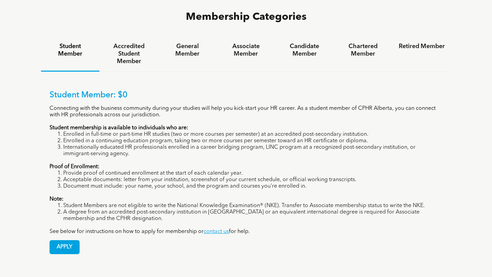 Image resolution: width=492 pixels, height=277 pixels. Describe the element at coordinates (253, 186) in the screenshot. I see `li: Document must include: your name, your school, and the program and courses you’re enrolled in.` at that location.